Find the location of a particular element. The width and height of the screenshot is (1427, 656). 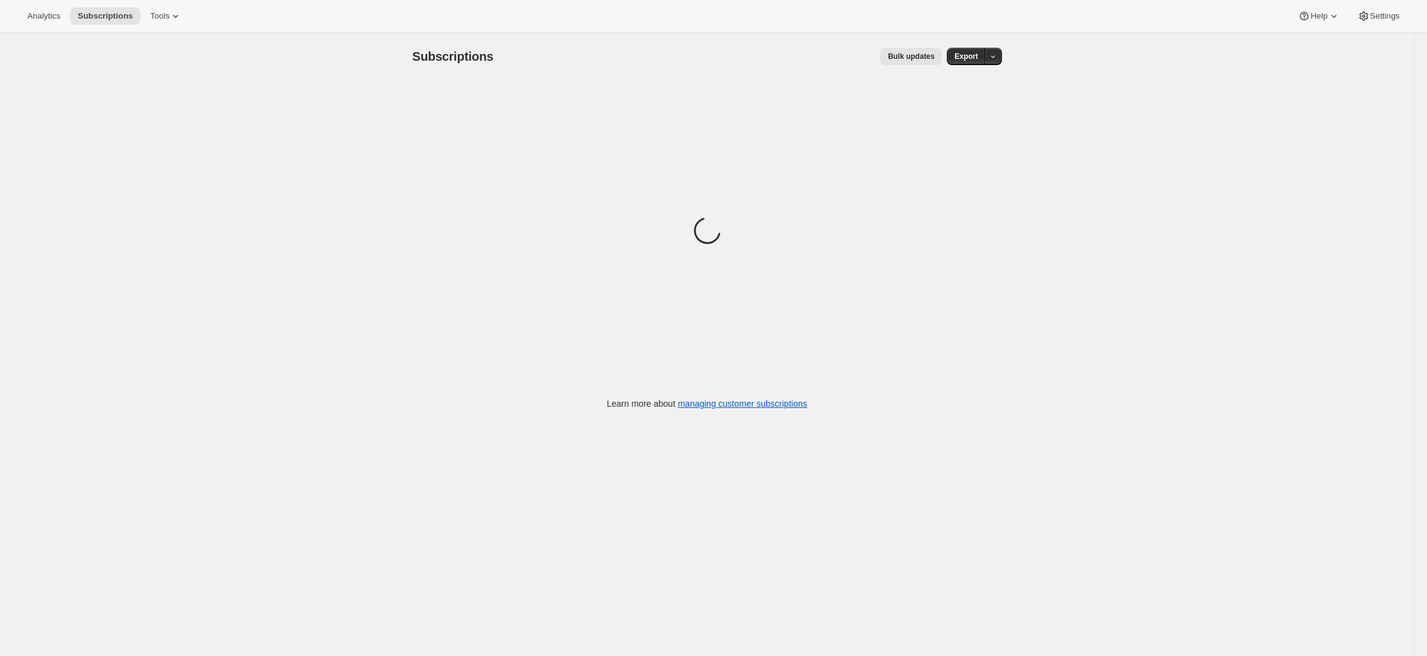

span: Export is located at coordinates (966, 56).